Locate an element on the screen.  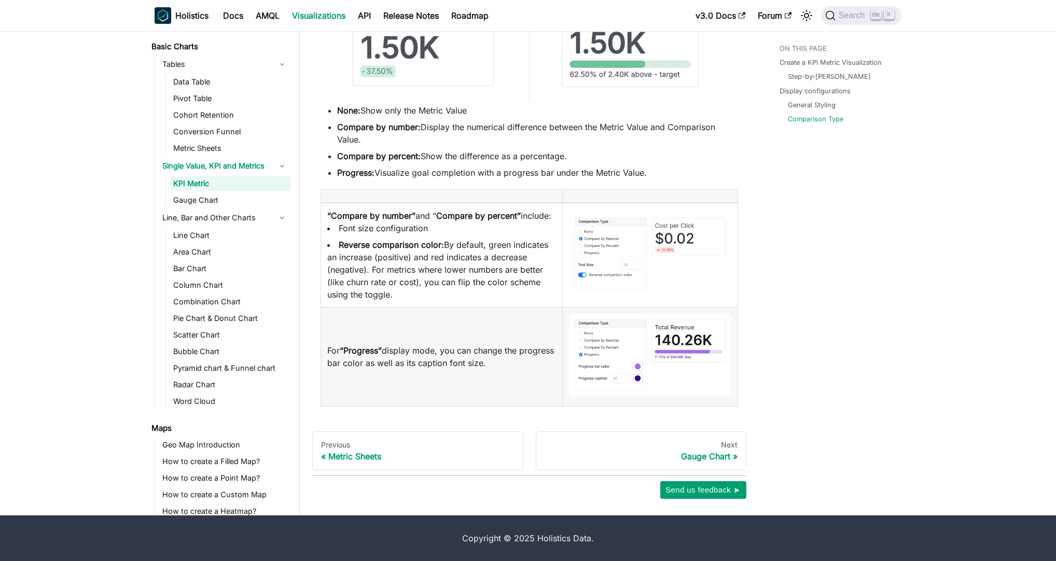
li: Show only the Metric Value is located at coordinates (537, 111).